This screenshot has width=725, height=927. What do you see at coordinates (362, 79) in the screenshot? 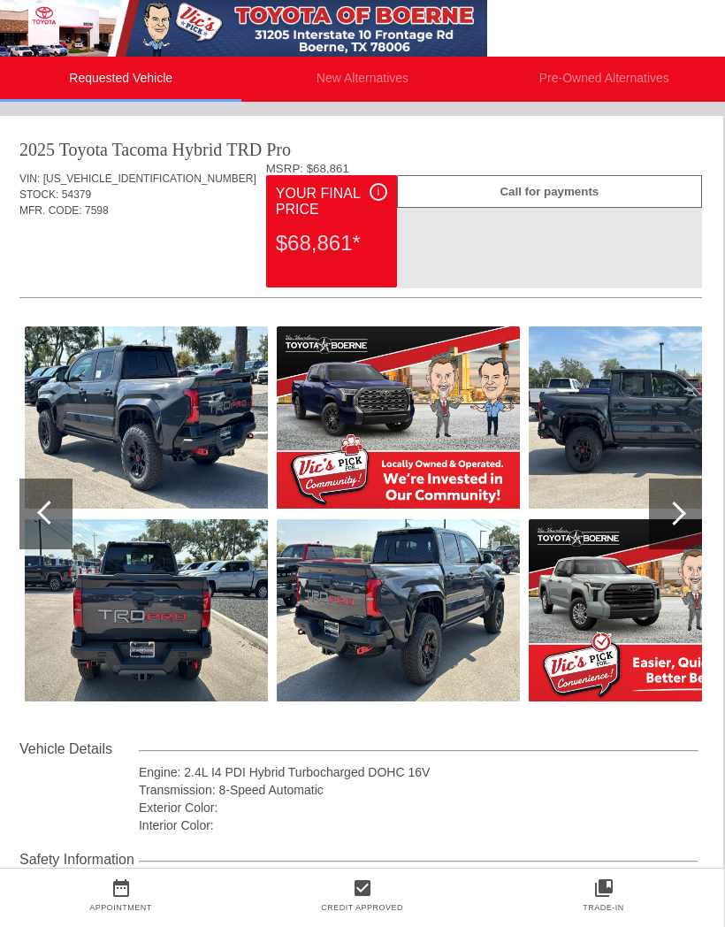
I see `li: New Alternatives` at bounding box center [362, 79].